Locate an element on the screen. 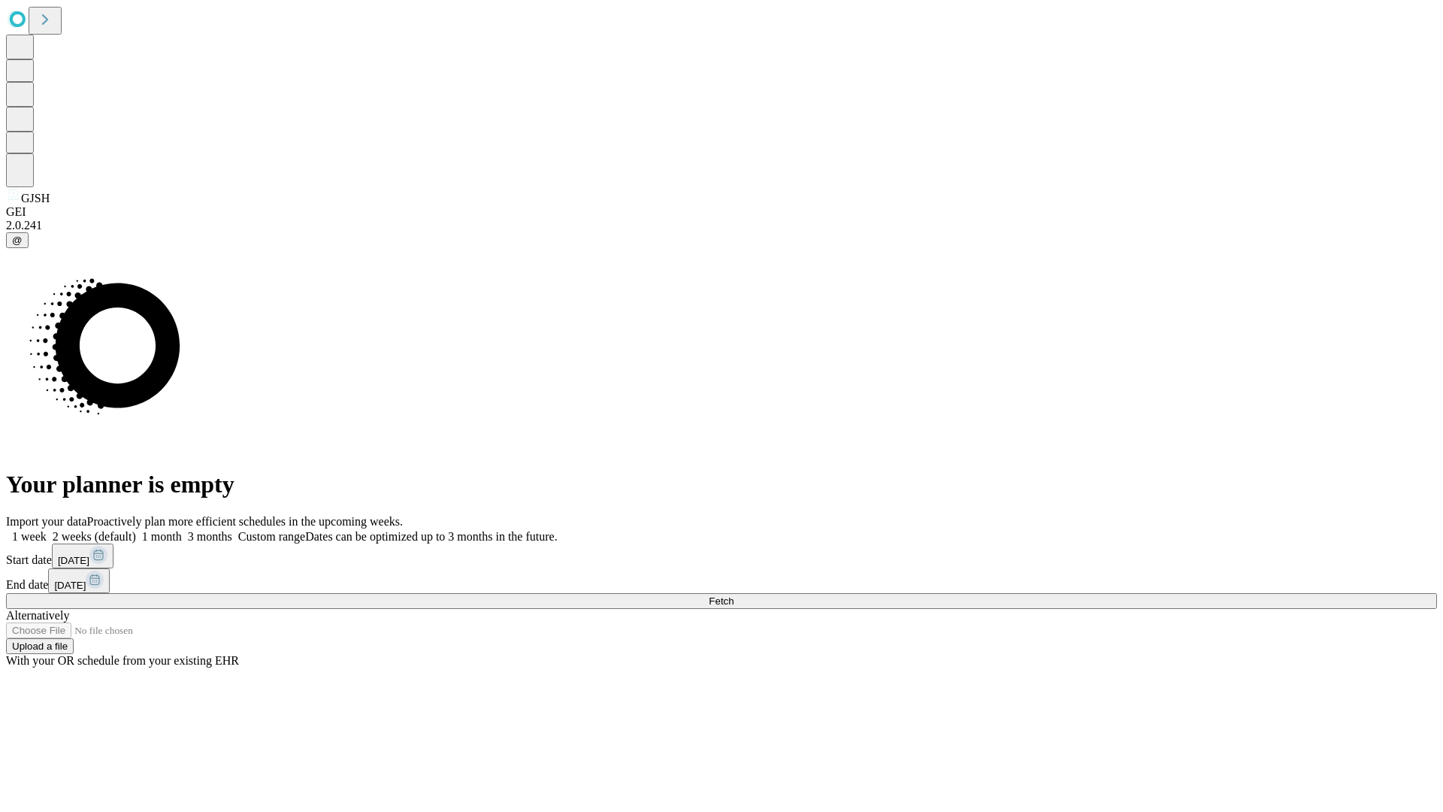 The width and height of the screenshot is (1443, 812). span: Proactively plan more efficient schedules in the upcoming weeks. is located at coordinates (245, 521).